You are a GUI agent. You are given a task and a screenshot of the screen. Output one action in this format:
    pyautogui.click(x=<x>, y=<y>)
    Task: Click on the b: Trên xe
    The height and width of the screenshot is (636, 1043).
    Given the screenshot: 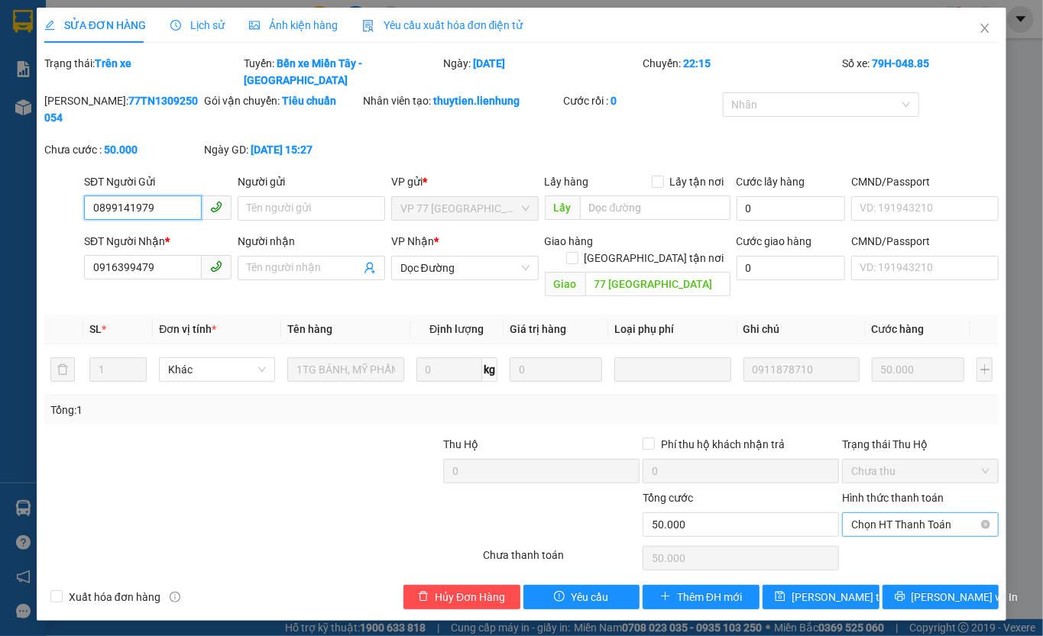 What is the action you would take?
    pyautogui.click(x=113, y=63)
    